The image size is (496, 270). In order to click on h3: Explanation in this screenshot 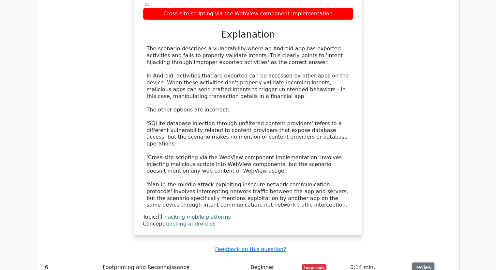, I will do `click(248, 35)`.